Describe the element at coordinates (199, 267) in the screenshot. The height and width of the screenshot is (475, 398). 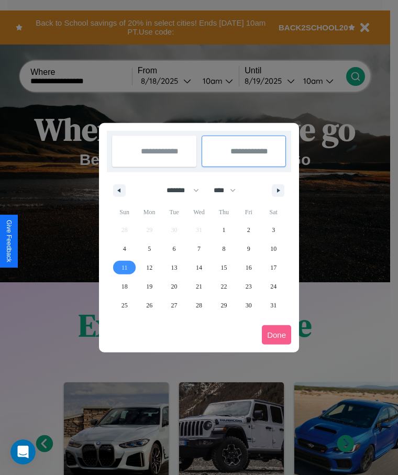
I see `span: 14` at that location.